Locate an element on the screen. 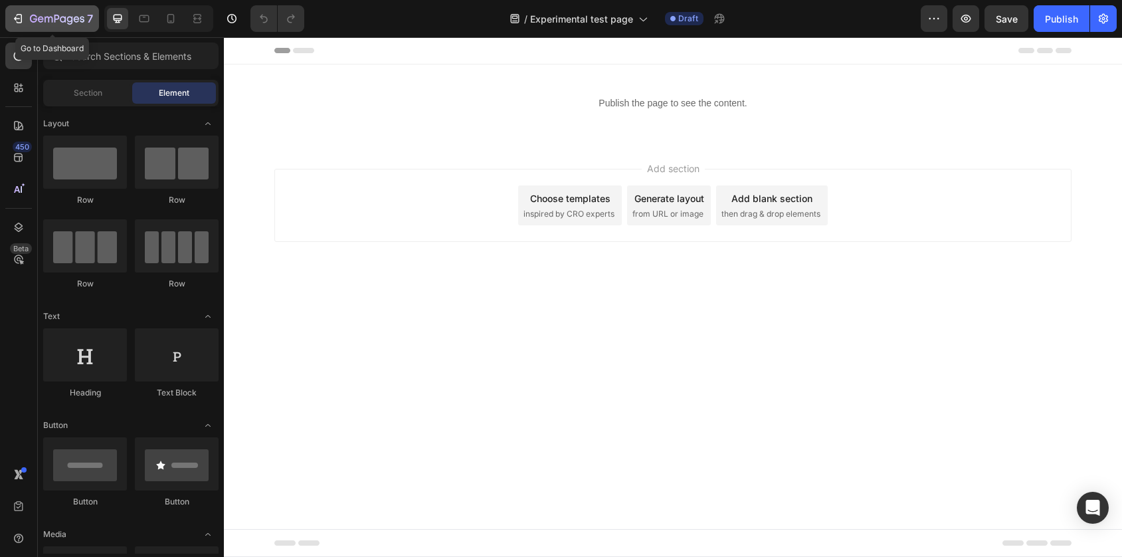 This screenshot has width=1122, height=557. input: Search Sections & Elements is located at coordinates (131, 56).